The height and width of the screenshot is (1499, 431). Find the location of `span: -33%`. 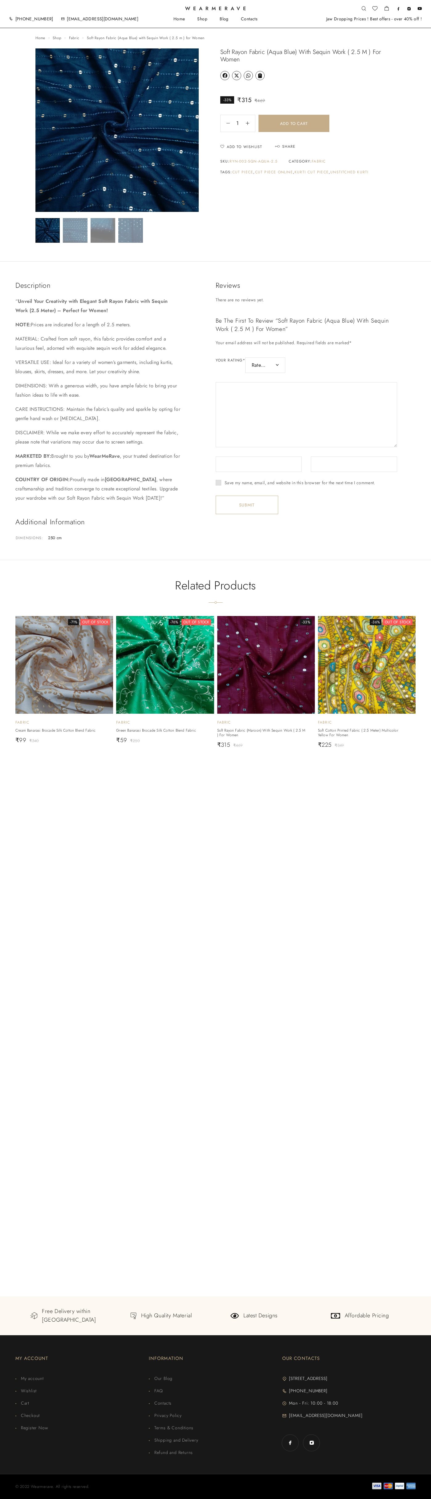

span: -33% is located at coordinates (228, 100).